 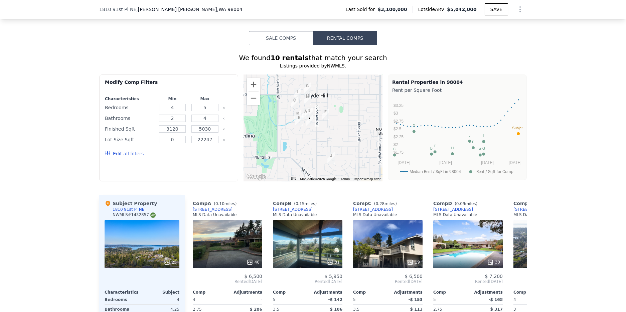 I want to click on text: $2.75, so click(x=399, y=121).